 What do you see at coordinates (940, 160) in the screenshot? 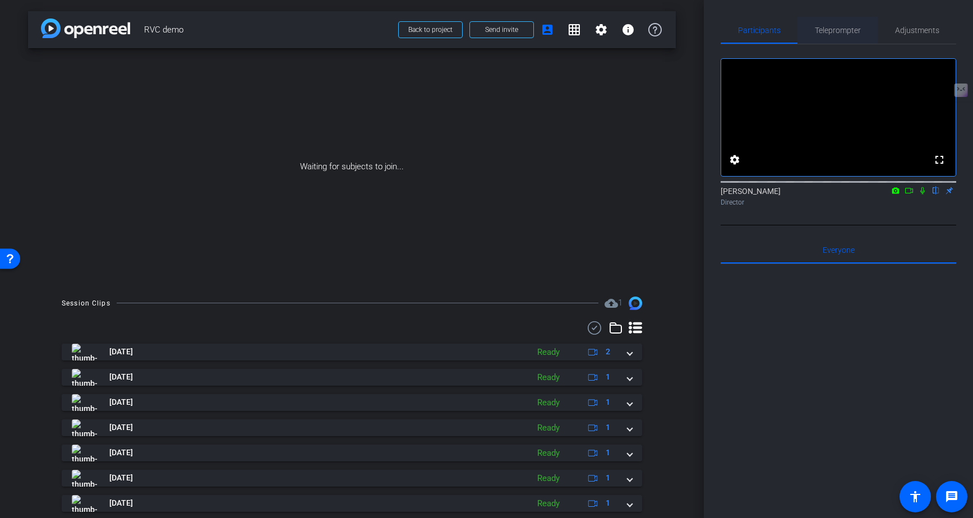
I see `mat-icon: fullscreen` at bounding box center [940, 160].